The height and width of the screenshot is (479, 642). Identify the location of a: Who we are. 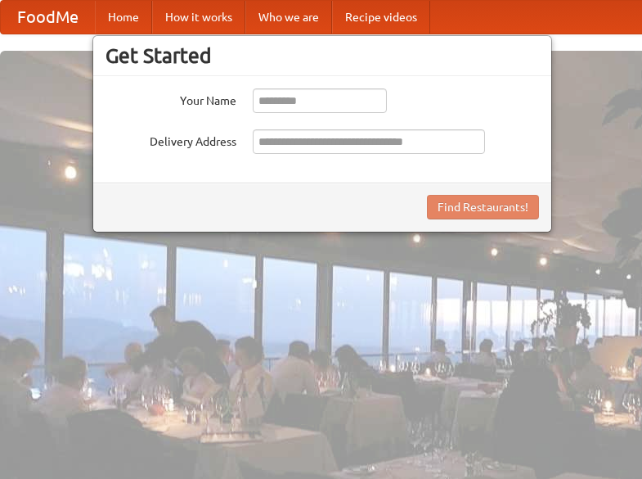
(289, 17).